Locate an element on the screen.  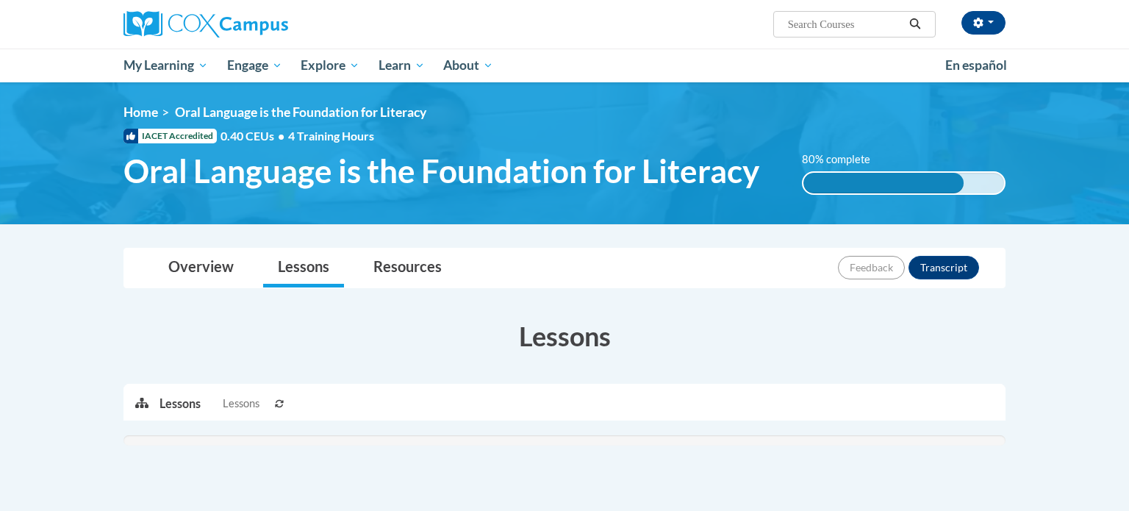
a: Learn is located at coordinates (401, 65).